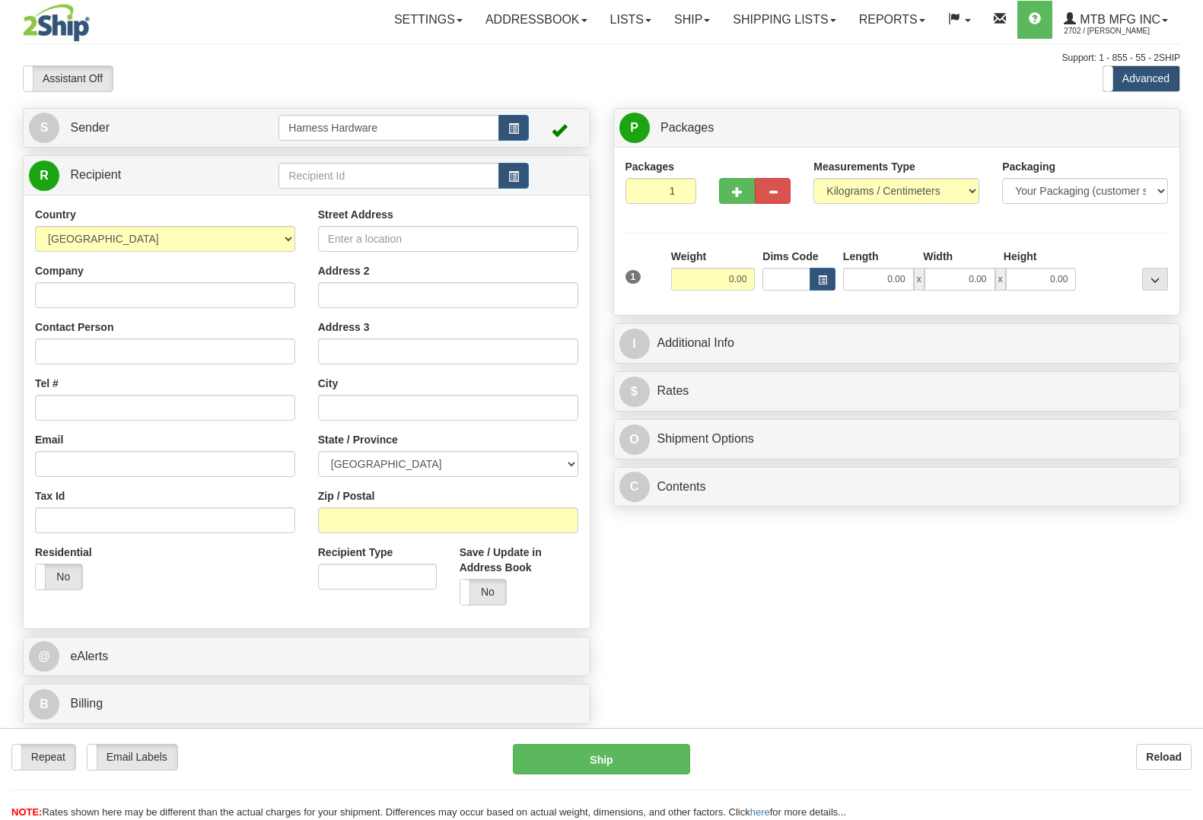 Image resolution: width=1203 pixels, height=820 pixels. Describe the element at coordinates (74, 327) in the screenshot. I see `label: Contact Person` at that location.